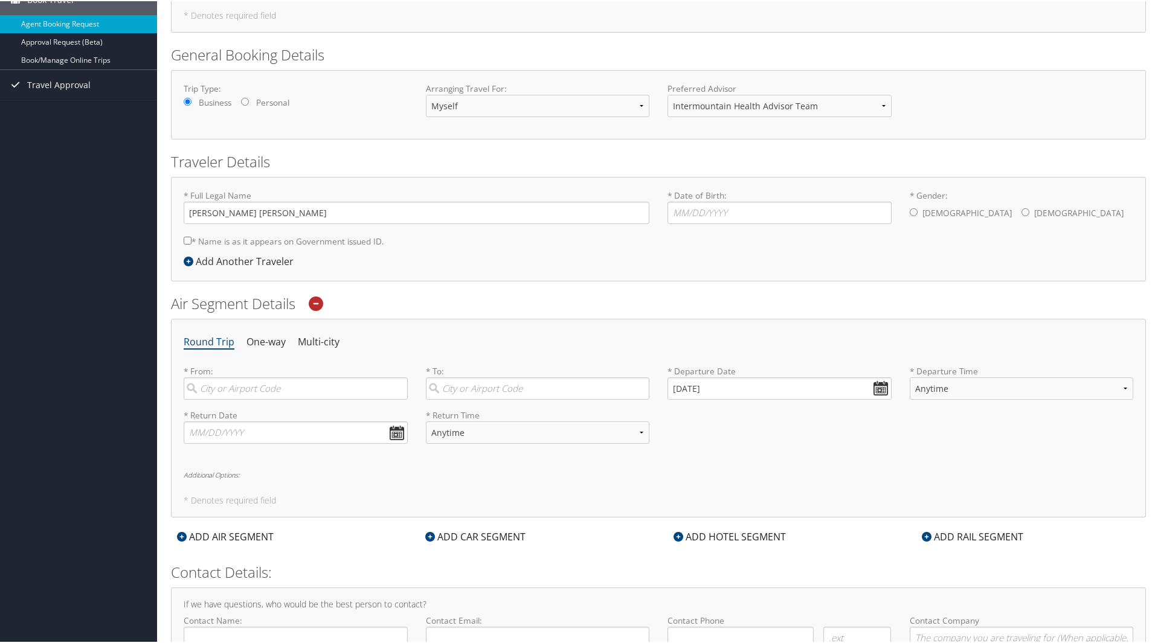 The height and width of the screenshot is (643, 1155). I want to click on label: * Return Time, so click(538, 414).